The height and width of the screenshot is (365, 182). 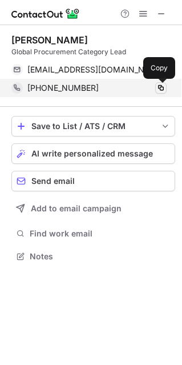 I want to click on div: Save to List / ATS / CRM, so click(x=93, y=126).